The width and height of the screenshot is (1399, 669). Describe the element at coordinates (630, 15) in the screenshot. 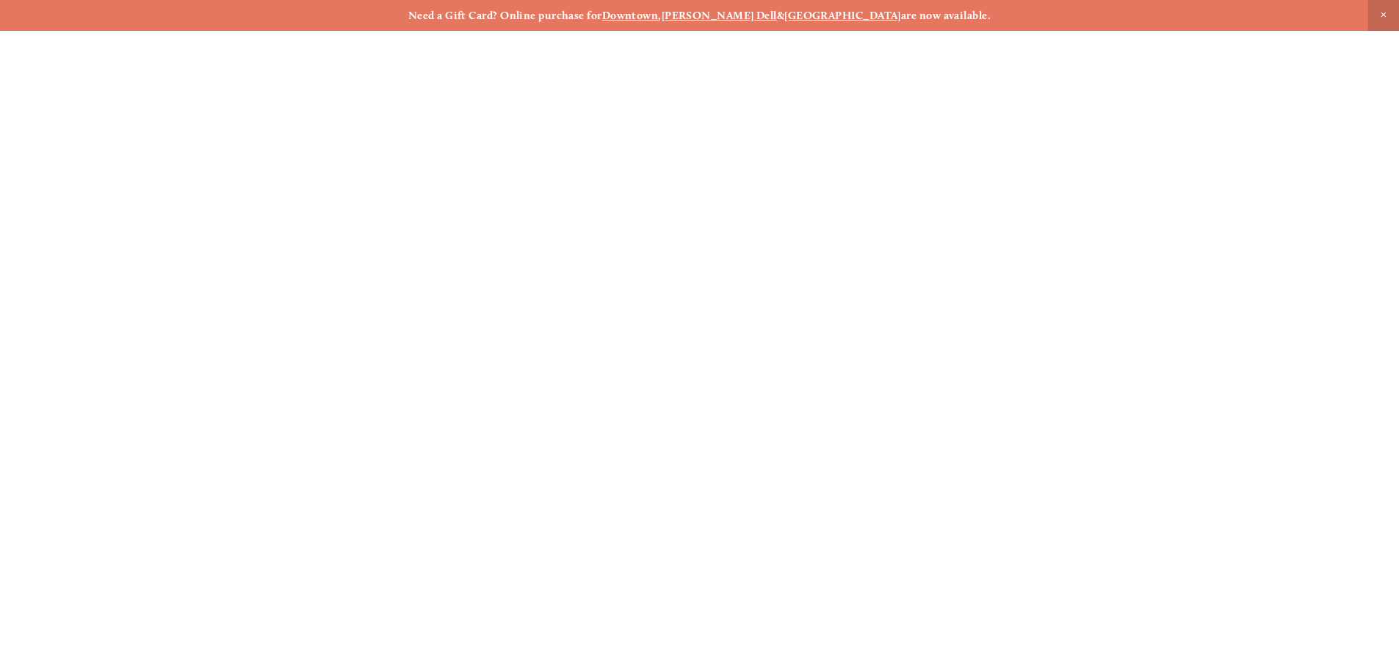

I see `strong: Downtown` at that location.